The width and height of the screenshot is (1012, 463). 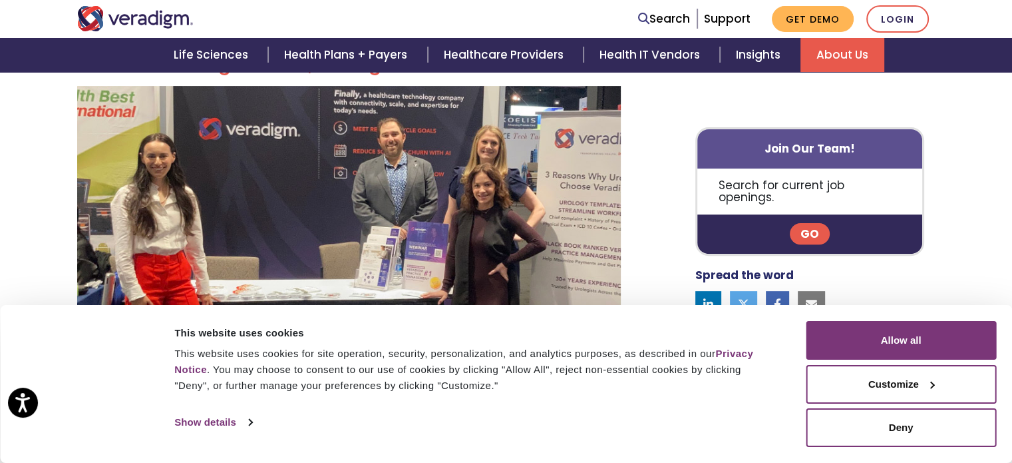 I want to click on a: About Us, so click(x=843, y=55).